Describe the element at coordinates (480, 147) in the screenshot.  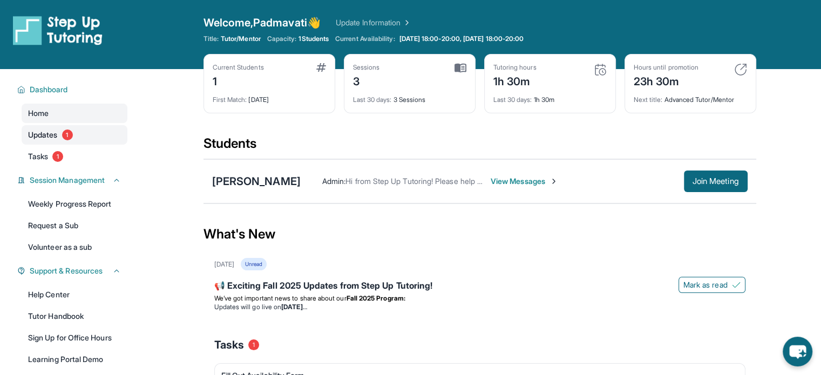
I see `div: Students` at that location.